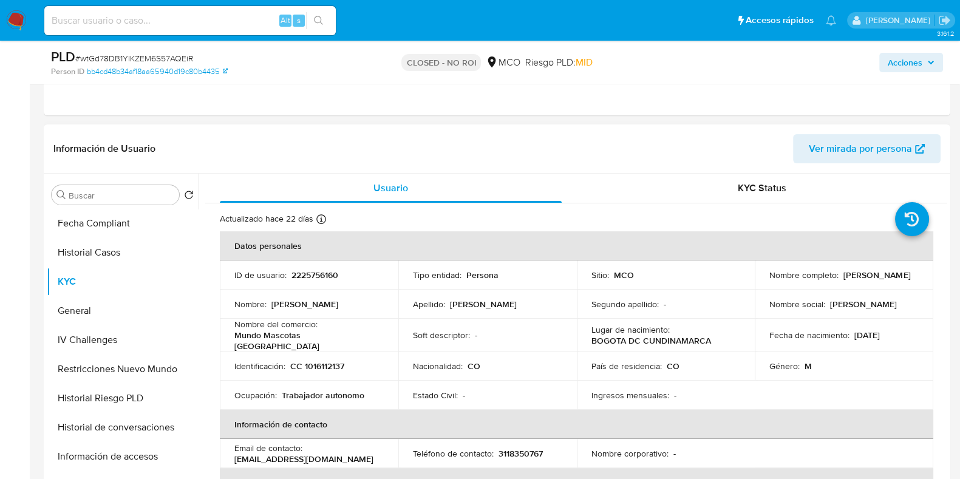  I want to click on p: Email de contacto :, so click(268, 448).